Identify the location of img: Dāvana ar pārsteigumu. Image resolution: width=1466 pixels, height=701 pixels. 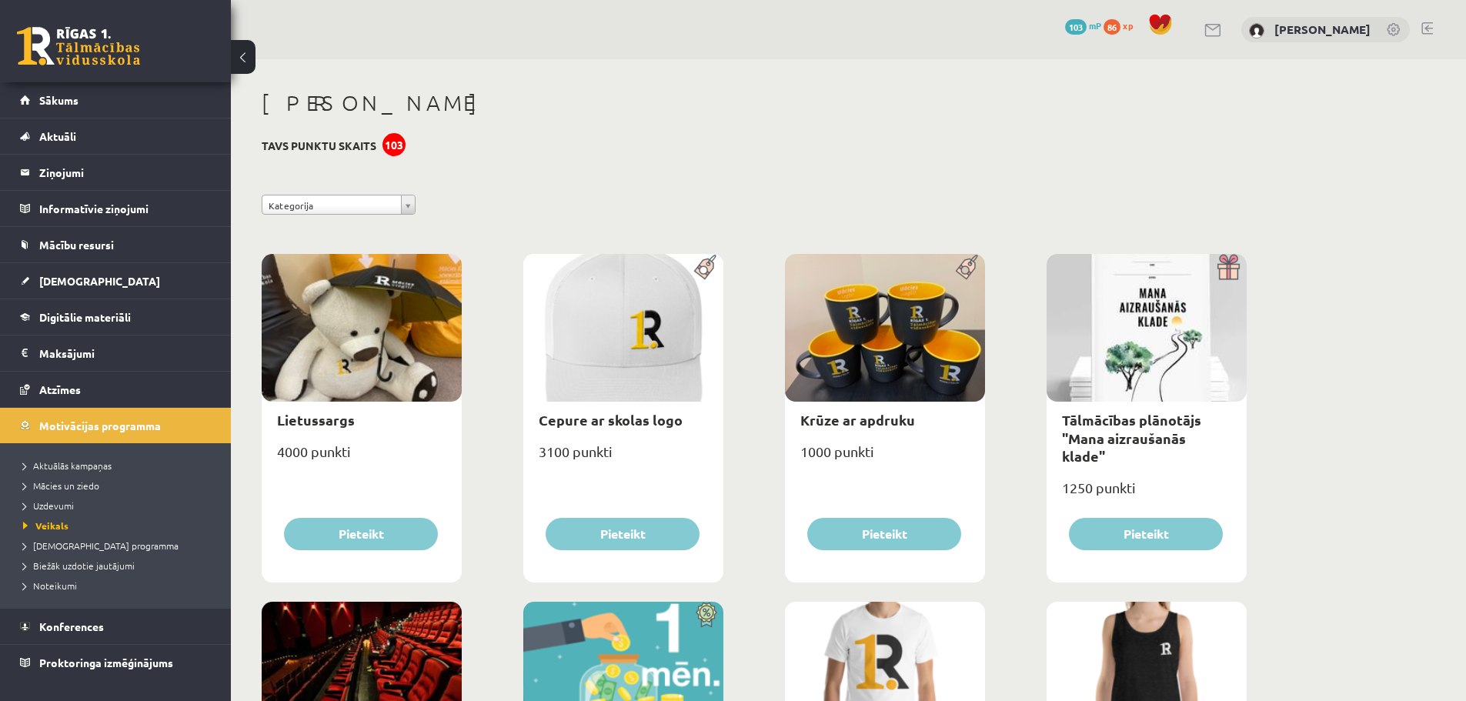
(1229, 267).